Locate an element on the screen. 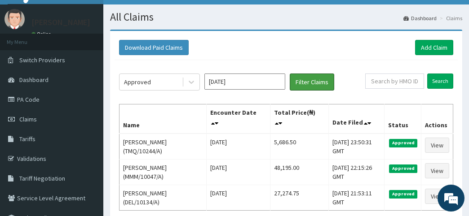  td: 5,686.50 is located at coordinates (299, 147).